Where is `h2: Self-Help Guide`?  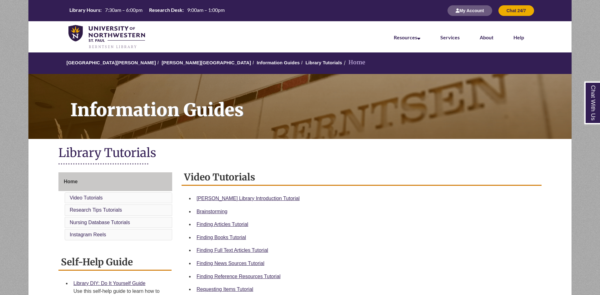
h2: Self-Help Guide is located at coordinates (115, 263).